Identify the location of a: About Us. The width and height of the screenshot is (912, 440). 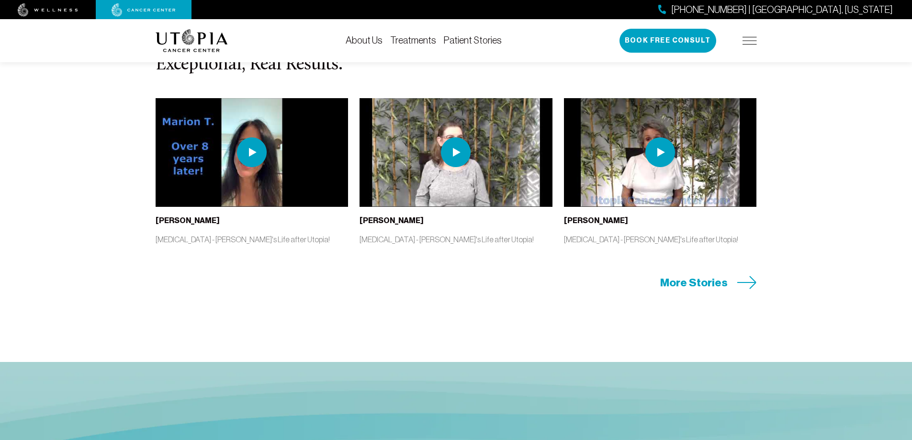
(364, 40).